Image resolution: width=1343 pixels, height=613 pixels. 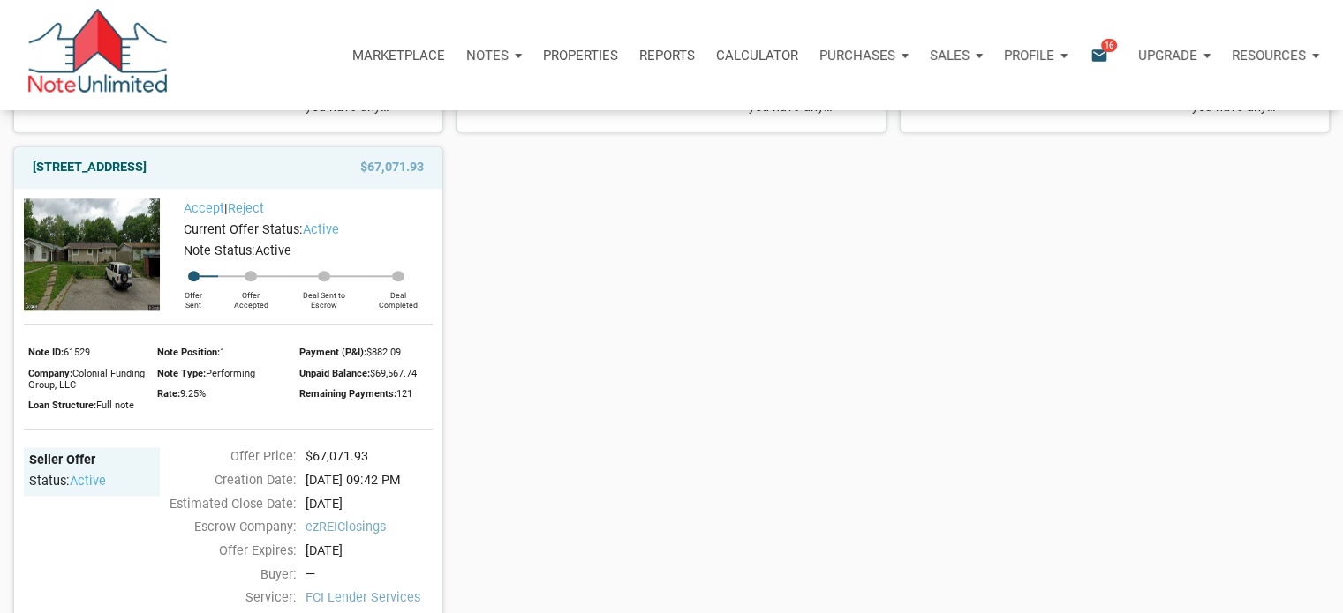 What do you see at coordinates (335, 373) in the screenshot?
I see `span: Unpaid Balance:` at bounding box center [335, 373].